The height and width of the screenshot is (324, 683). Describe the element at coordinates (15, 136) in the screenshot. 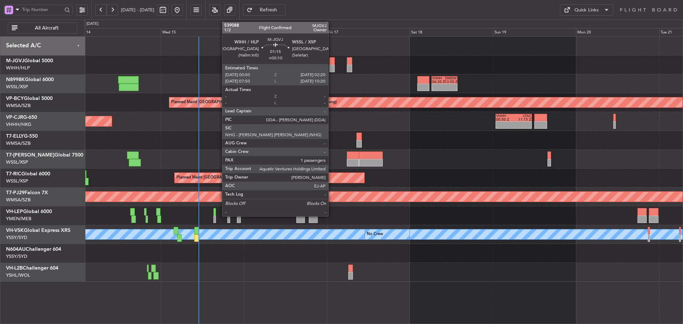

I see `span: T7-ELLY` at that location.